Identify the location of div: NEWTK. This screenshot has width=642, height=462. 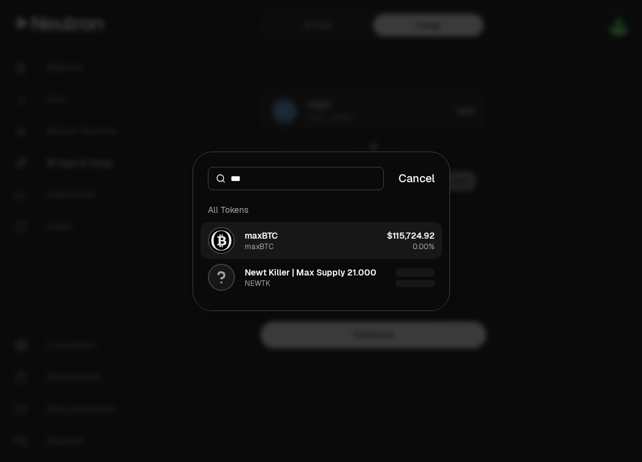
(258, 283).